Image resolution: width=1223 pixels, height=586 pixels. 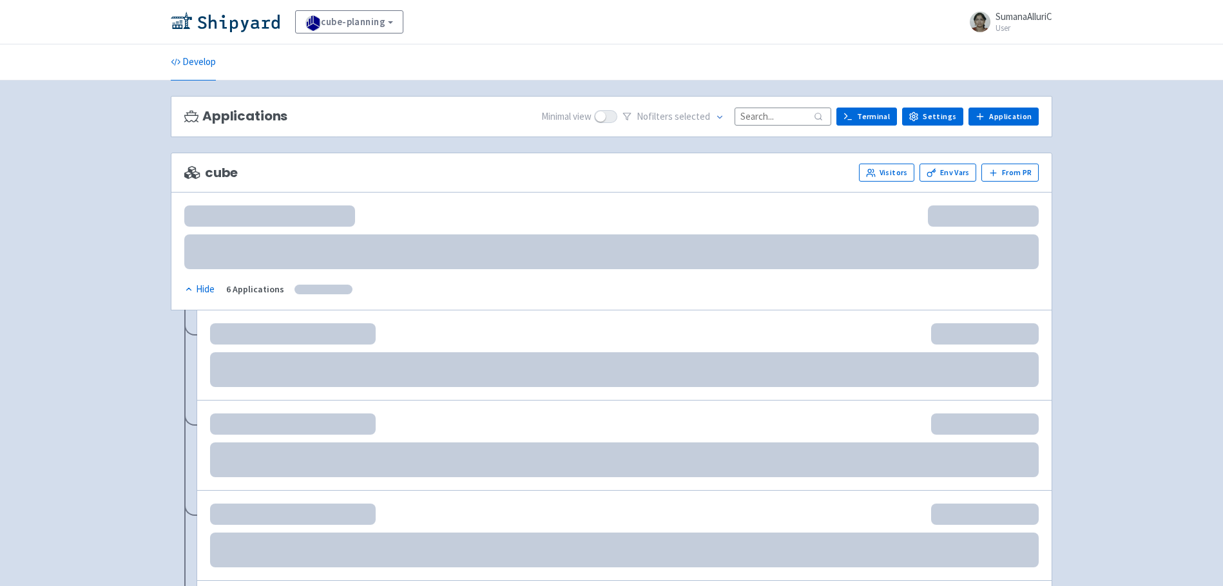 What do you see at coordinates (200, 289) in the screenshot?
I see `button: Hide` at bounding box center [200, 289].